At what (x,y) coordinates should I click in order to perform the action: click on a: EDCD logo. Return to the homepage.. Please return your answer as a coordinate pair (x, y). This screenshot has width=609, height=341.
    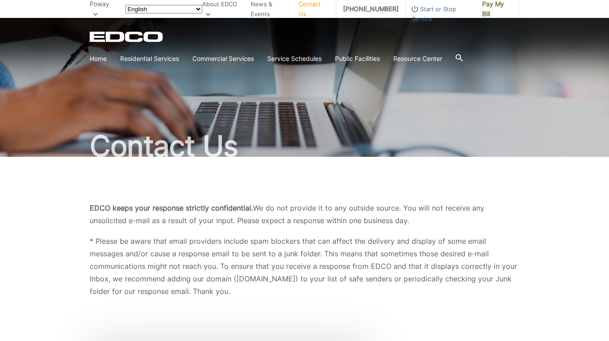
    Looking at the image, I should click on (127, 37).